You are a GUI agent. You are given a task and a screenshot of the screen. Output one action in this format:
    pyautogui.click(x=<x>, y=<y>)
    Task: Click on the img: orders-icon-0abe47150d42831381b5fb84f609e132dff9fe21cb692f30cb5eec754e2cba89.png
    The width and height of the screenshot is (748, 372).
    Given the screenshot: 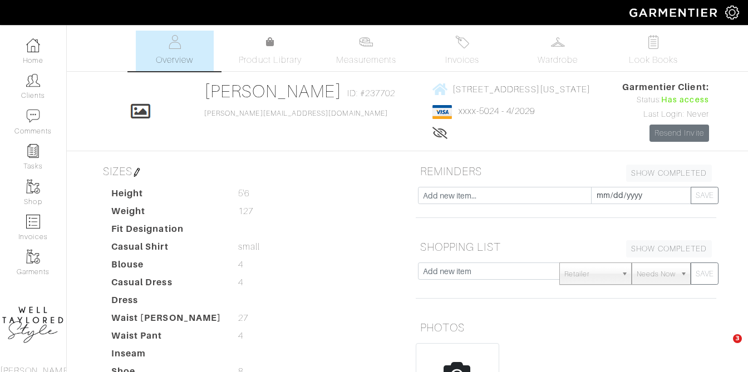 What is the action you would take?
    pyautogui.click(x=33, y=222)
    